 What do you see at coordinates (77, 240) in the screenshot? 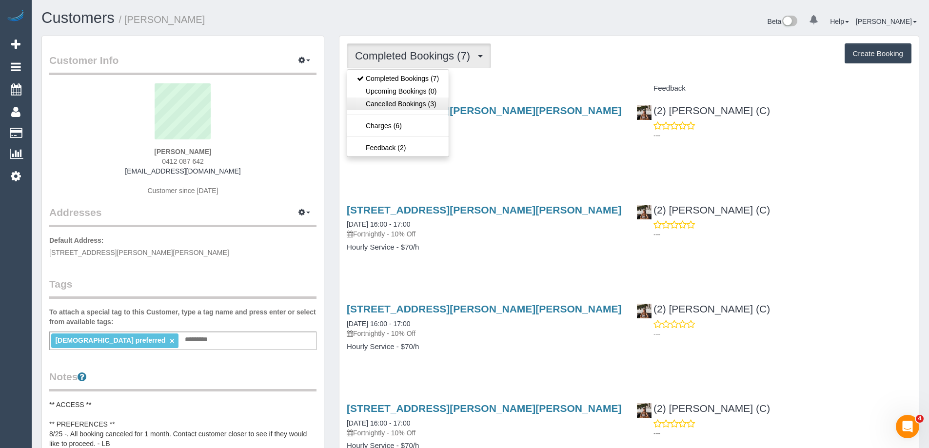
I see `label: Default Address:` at bounding box center [77, 240].